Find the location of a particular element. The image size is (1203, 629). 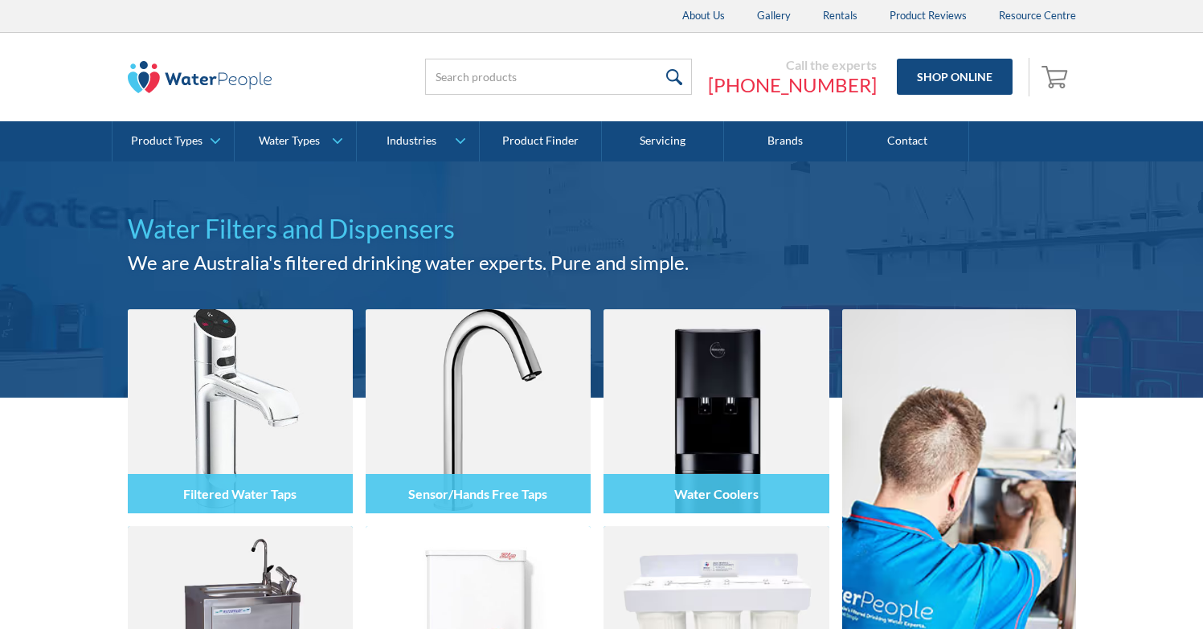

a: Shop Online is located at coordinates (954, 76).